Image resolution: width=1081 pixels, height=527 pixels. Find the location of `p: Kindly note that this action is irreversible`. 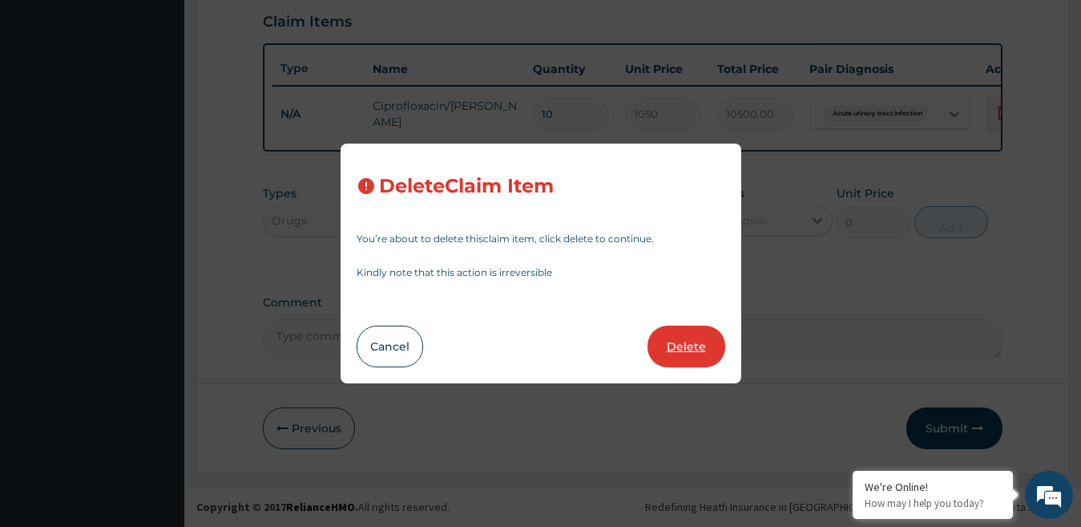

p: Kindly note that this action is irreversible is located at coordinates (541, 272).